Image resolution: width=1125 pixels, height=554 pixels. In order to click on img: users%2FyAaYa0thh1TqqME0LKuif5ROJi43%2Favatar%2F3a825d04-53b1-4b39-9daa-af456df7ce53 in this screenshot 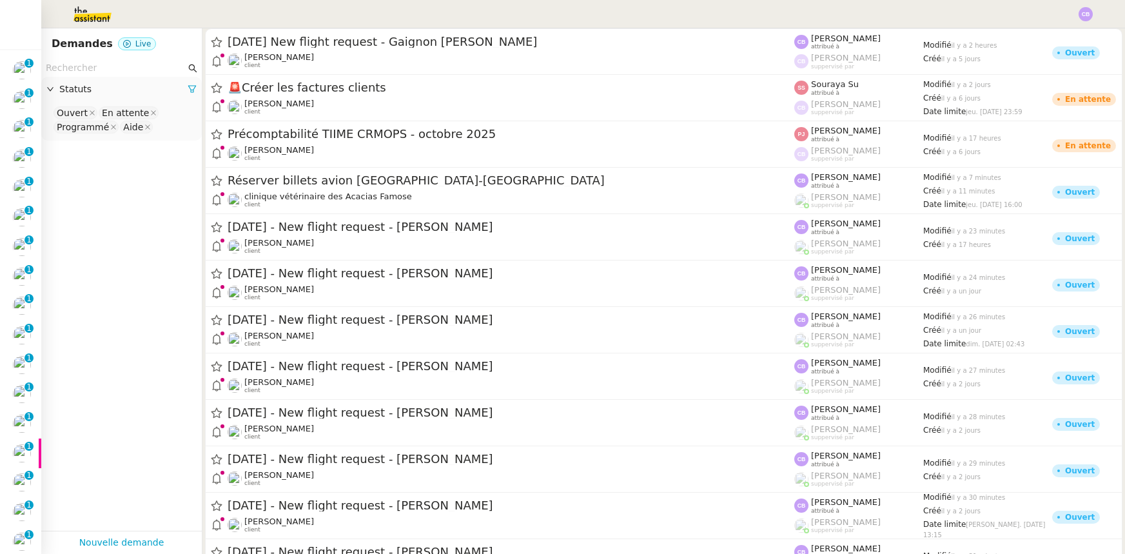, I will do `click(235, 153)`.